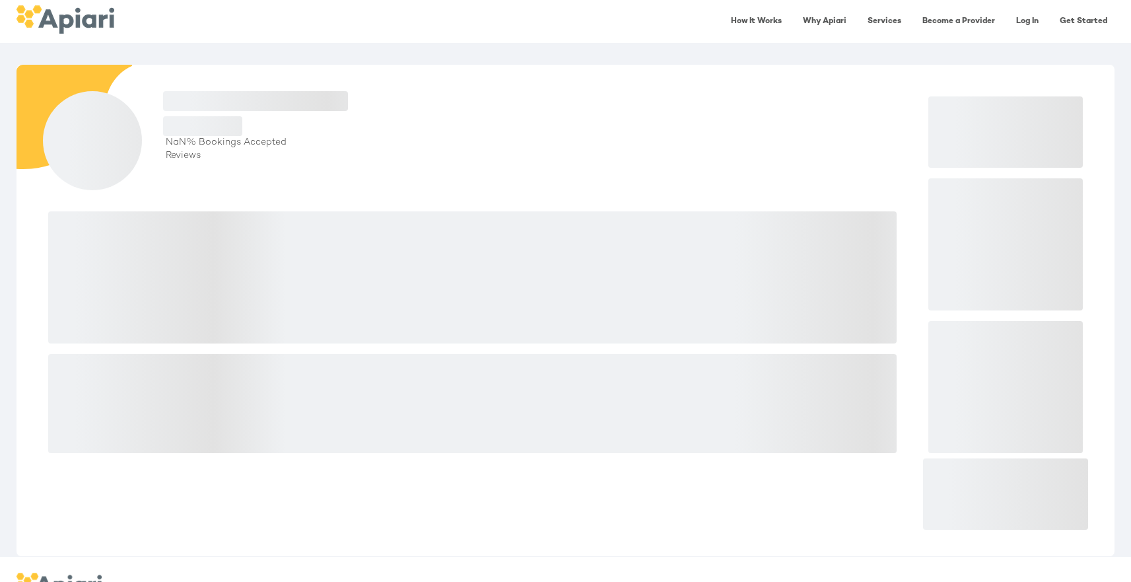 This screenshot has width=1131, height=582. I want to click on a: Get Started, so click(1084, 21).